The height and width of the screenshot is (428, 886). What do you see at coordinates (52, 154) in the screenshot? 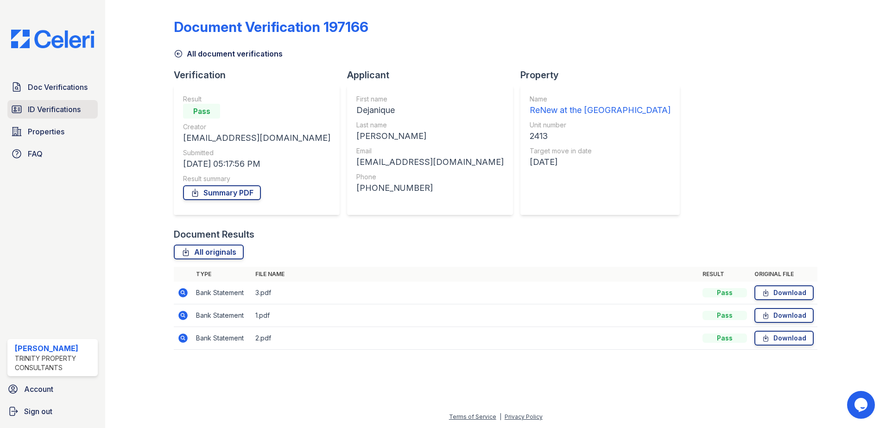
I see `a: FAQ` at bounding box center [52, 154].